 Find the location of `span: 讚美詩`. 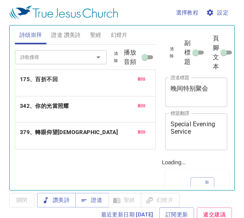

span: 讚美詩 is located at coordinates (56, 200).